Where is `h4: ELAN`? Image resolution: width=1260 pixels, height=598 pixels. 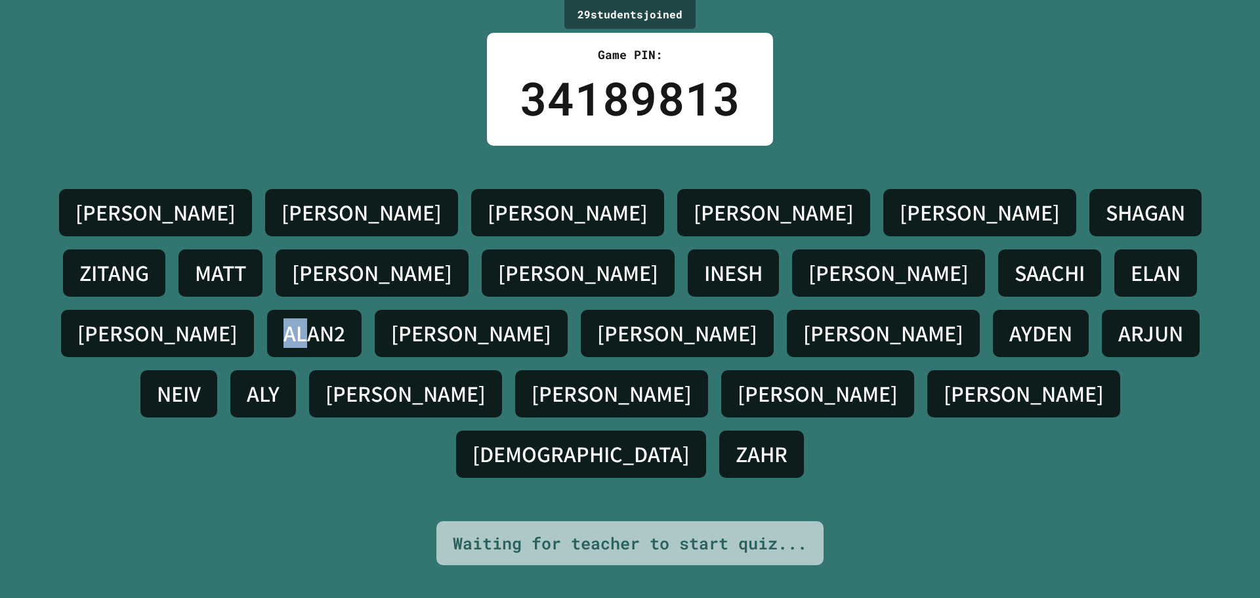
h4: ELAN is located at coordinates (1156, 273).